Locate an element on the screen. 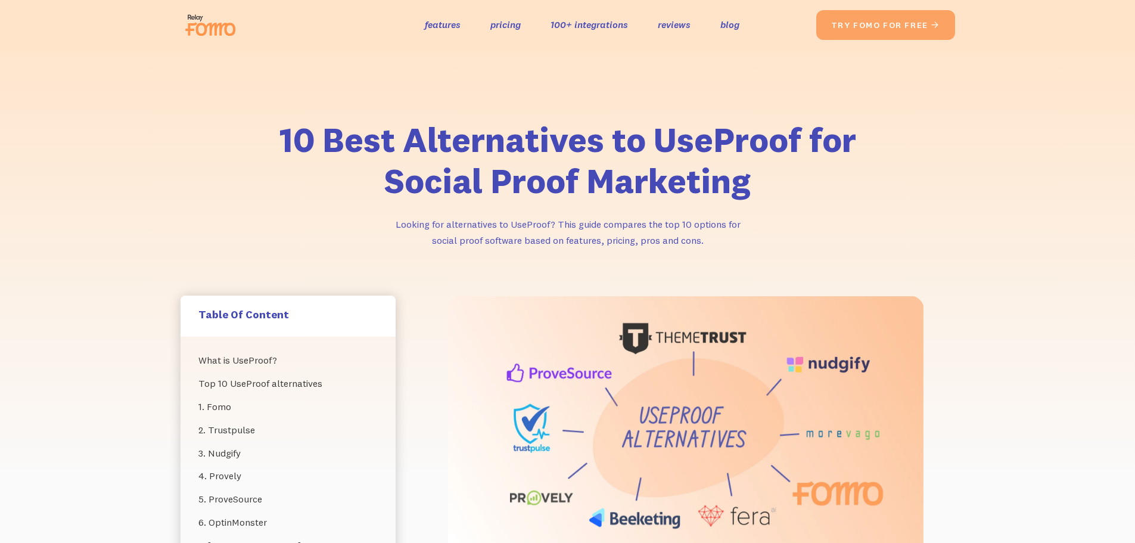 This screenshot has height=543, width=1135. h5: Table Of Content is located at coordinates (288, 314).